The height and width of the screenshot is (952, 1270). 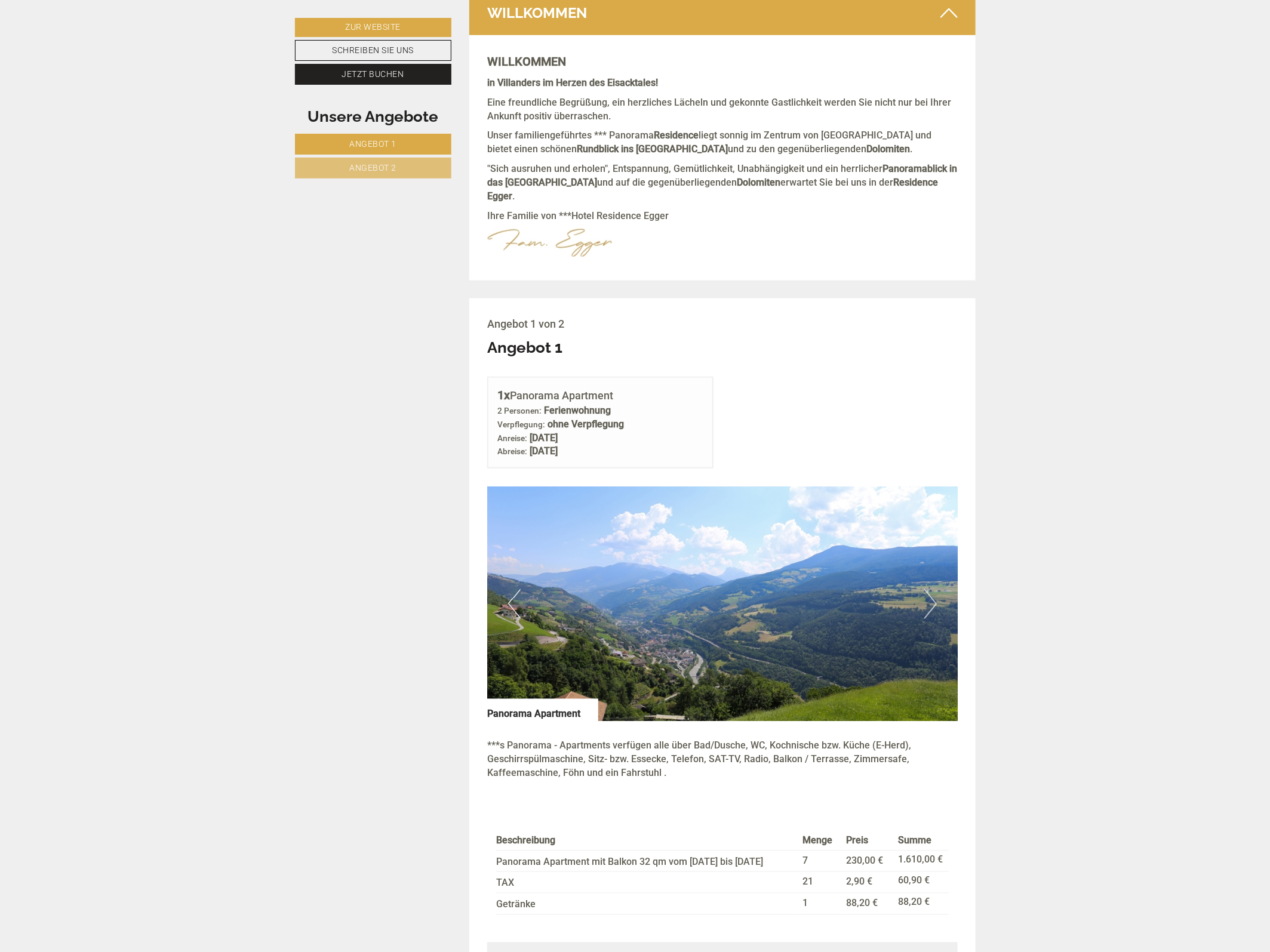 I want to click on th: Summe, so click(x=920, y=841).